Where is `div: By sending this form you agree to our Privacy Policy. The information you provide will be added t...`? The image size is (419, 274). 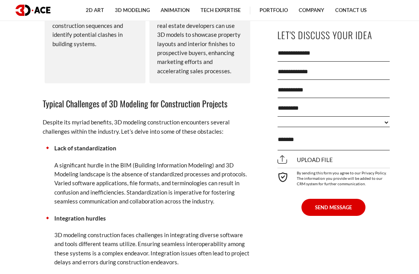 div: By sending this form you agree to our Privacy Policy. The information you provide will be added t... is located at coordinates (334, 178).